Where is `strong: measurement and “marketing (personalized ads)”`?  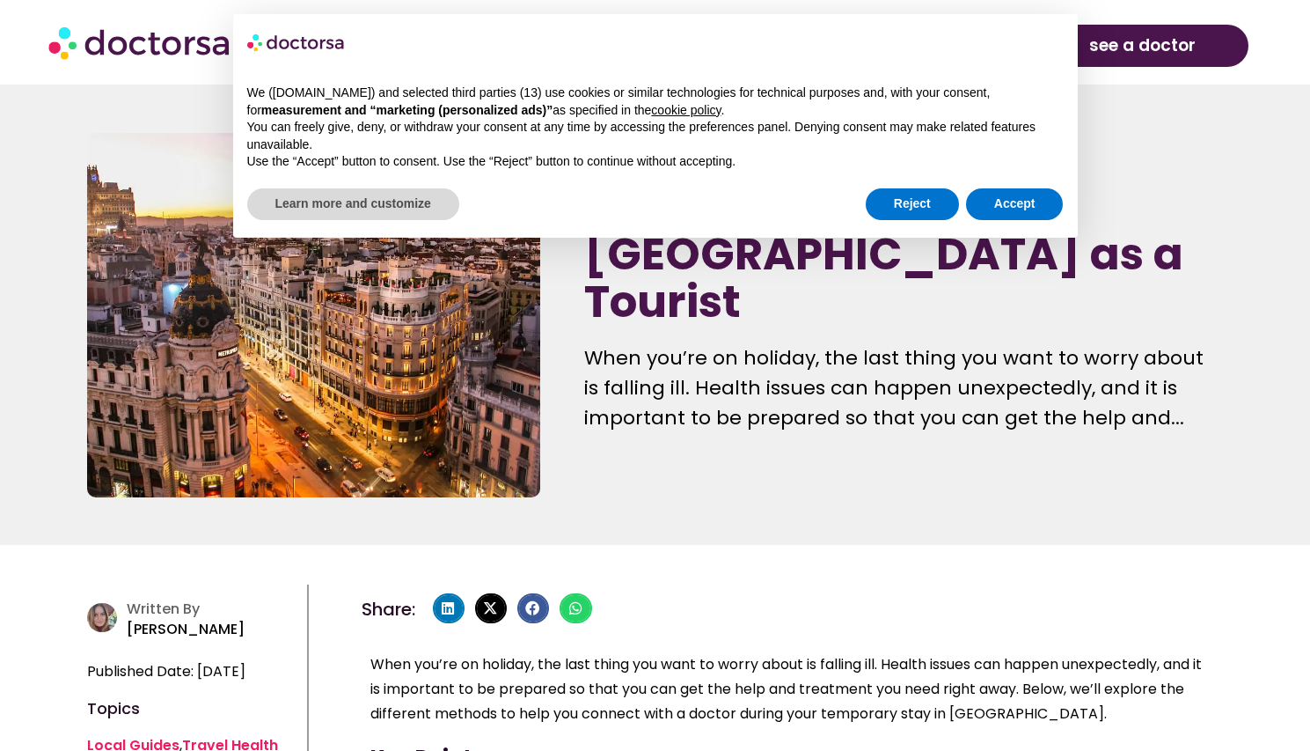 strong: measurement and “marketing (personalized ads)” is located at coordinates (407, 110).